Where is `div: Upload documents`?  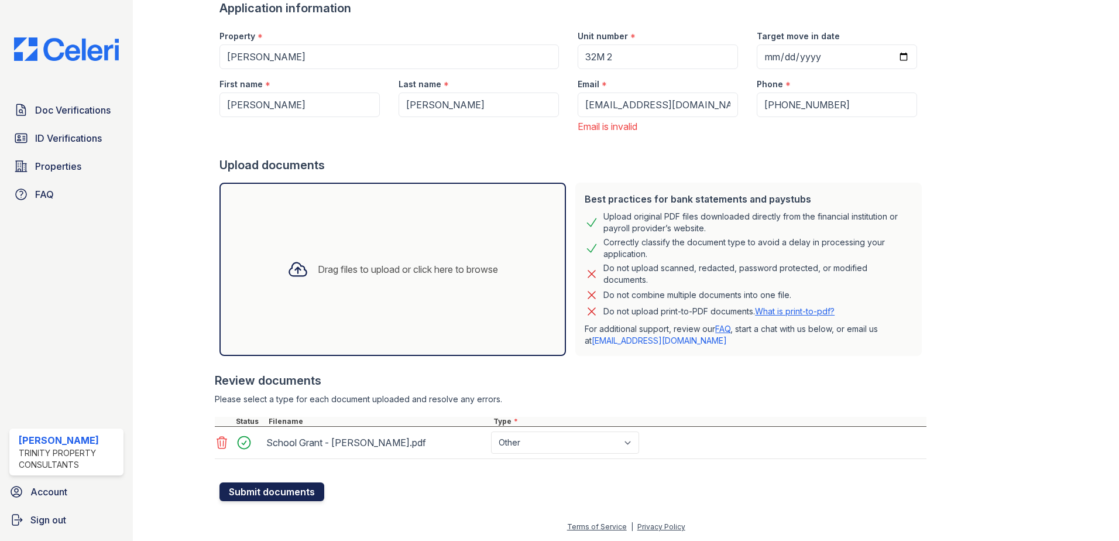
div: Upload documents is located at coordinates (573, 165).